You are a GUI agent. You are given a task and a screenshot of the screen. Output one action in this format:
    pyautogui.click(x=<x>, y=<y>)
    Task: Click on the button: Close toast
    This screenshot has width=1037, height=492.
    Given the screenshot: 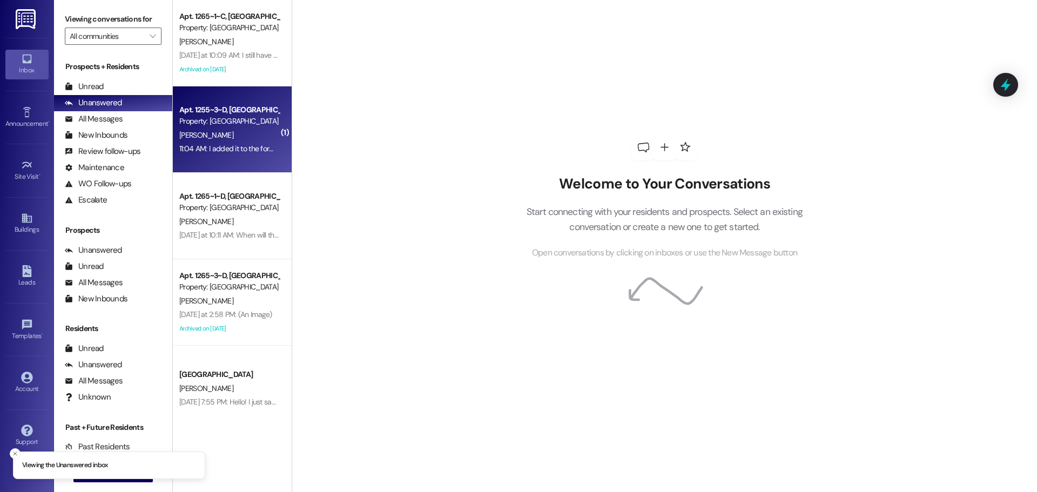 What is the action you would take?
    pyautogui.click(x=15, y=454)
    